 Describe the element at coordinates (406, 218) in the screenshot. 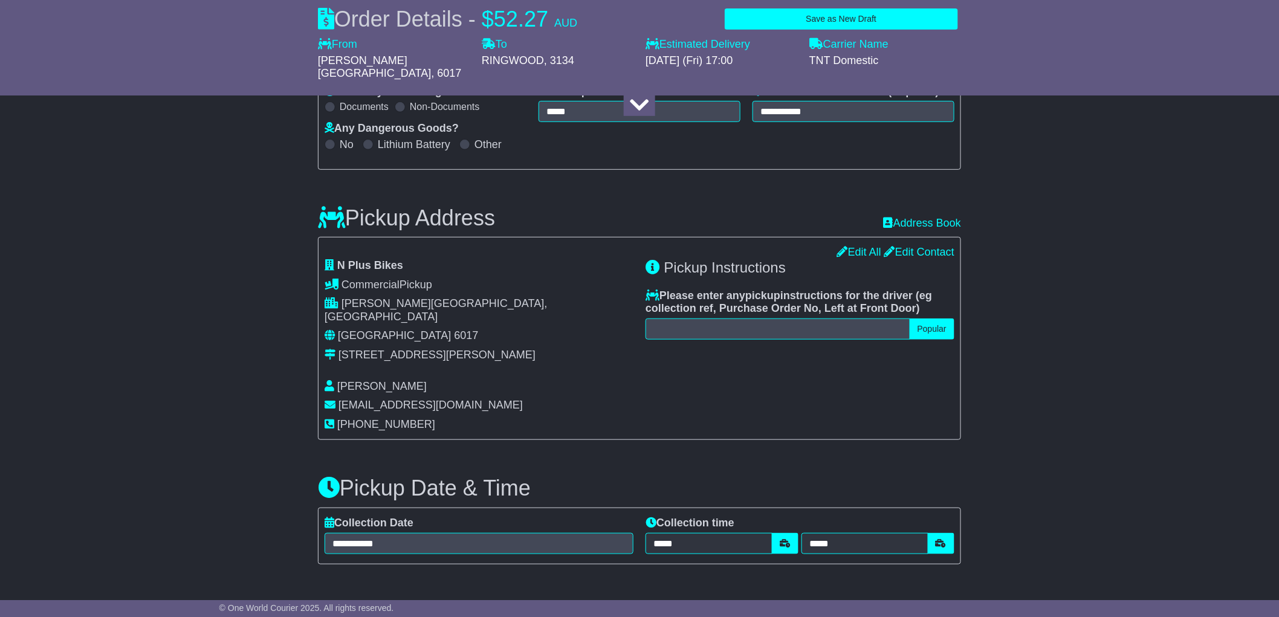

I see `h3: Pickup Address` at that location.